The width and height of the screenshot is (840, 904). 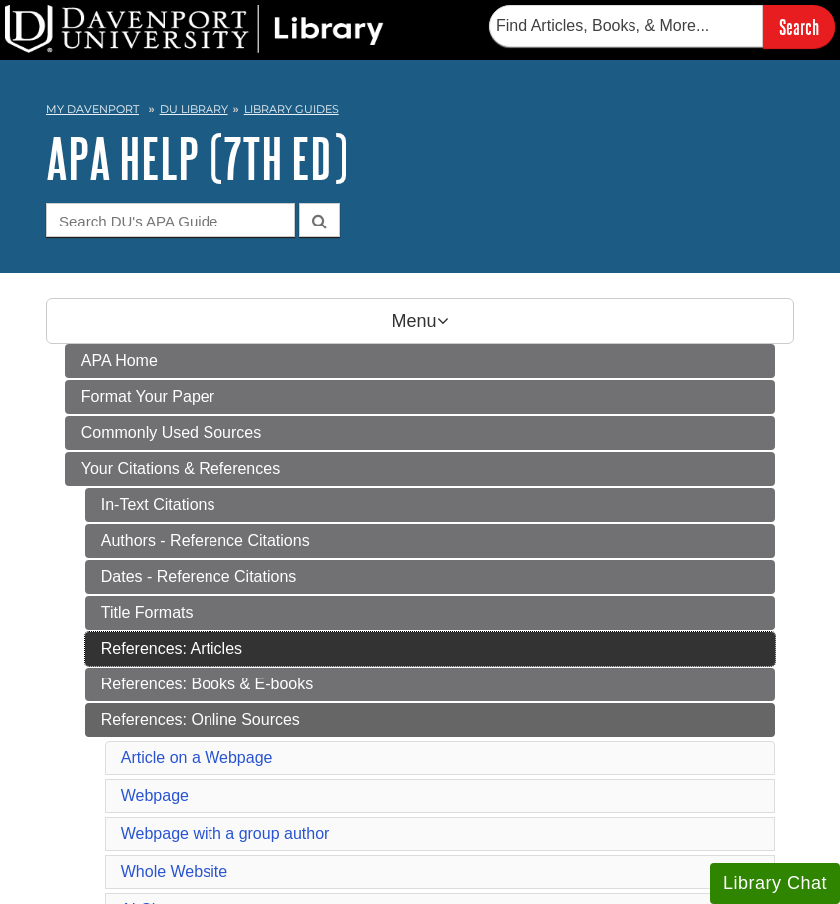 I want to click on a: Authors - Reference Citations, so click(x=430, y=541).